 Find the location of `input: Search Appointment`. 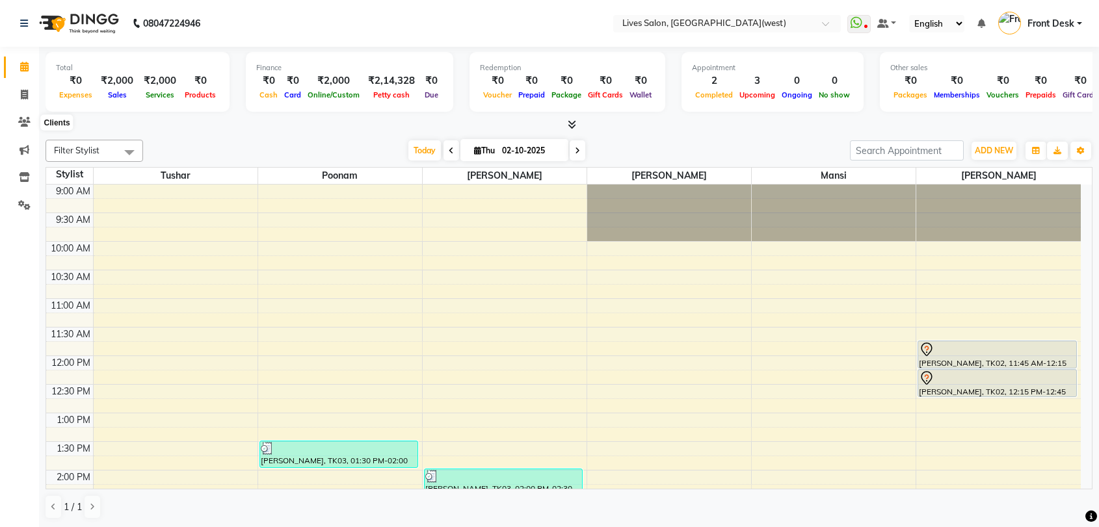

input: Search Appointment is located at coordinates (906, 150).